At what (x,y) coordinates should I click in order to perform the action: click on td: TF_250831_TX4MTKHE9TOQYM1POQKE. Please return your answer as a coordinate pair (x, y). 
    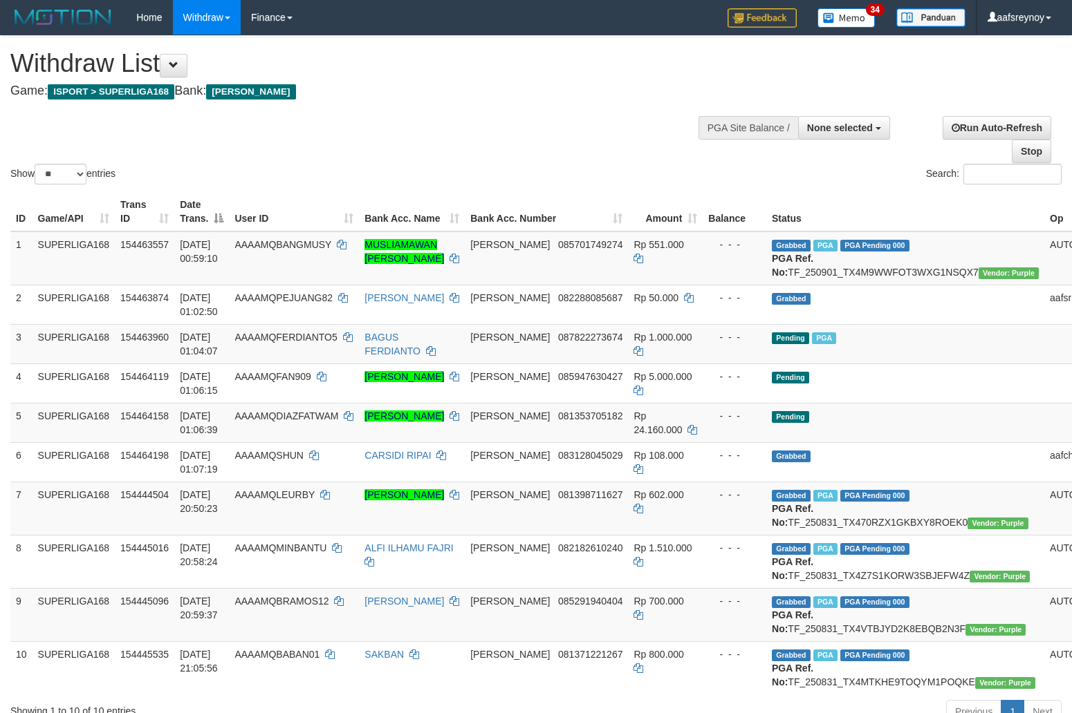
    Looking at the image, I should click on (905, 668).